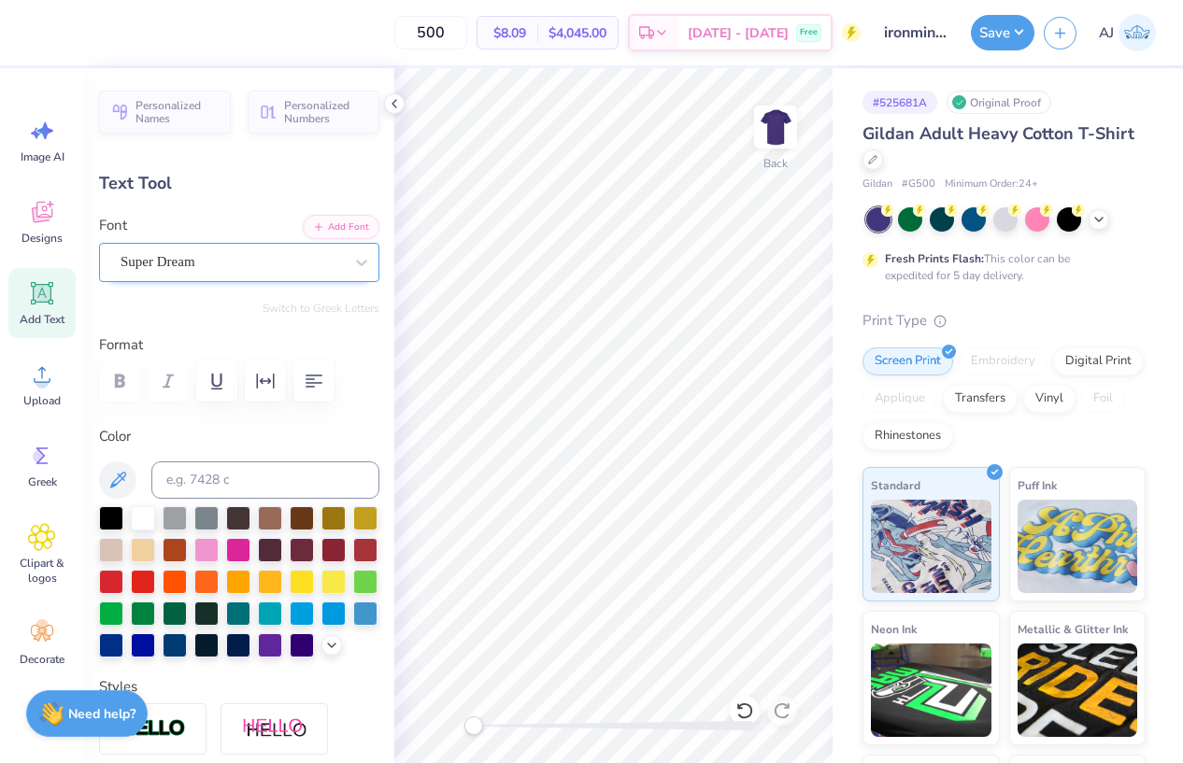 The height and width of the screenshot is (763, 1183). Describe the element at coordinates (931, 691) in the screenshot. I see `img: Neon Ink` at that location.